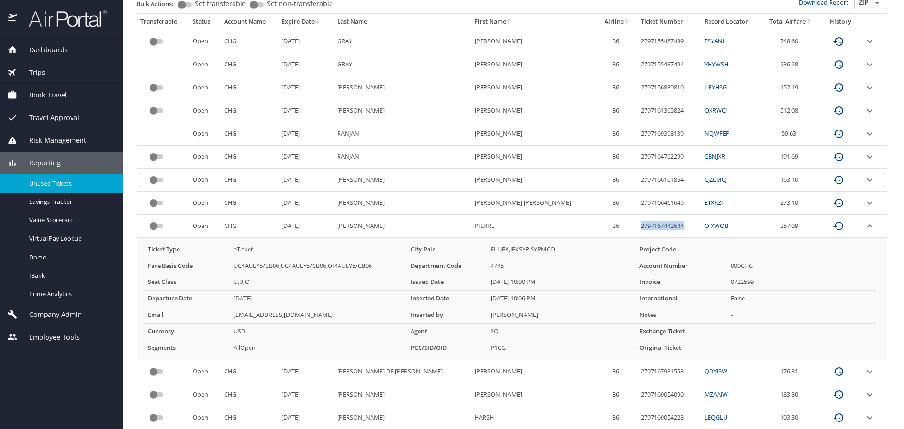  What do you see at coordinates (318, 265) in the screenshot?
I see `td: UC4AUEY5/CB06,UC4AUEY5/CB06,OI4AUEY5/CB06` at bounding box center [318, 265].